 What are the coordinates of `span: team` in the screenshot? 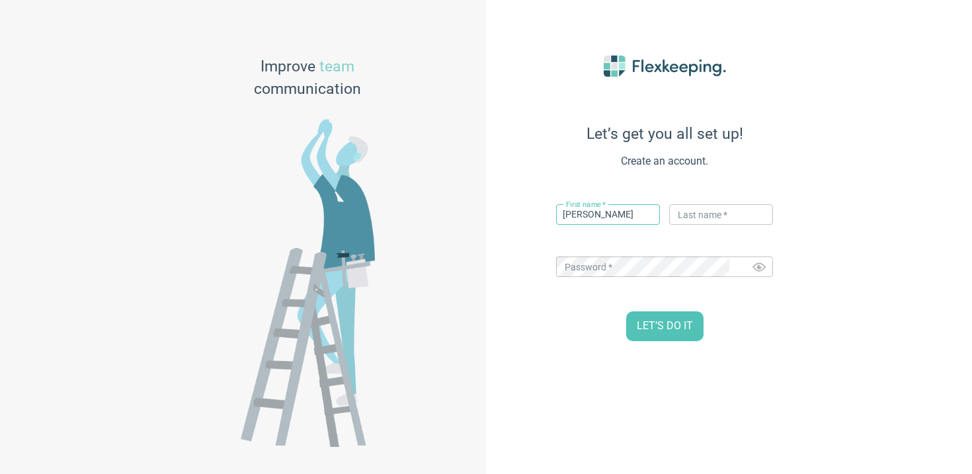 It's located at (336, 66).